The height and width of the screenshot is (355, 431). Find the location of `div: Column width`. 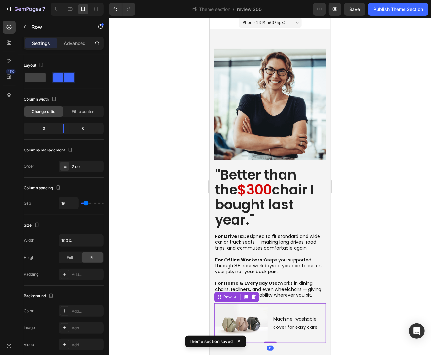

div: Column width is located at coordinates (41, 99).